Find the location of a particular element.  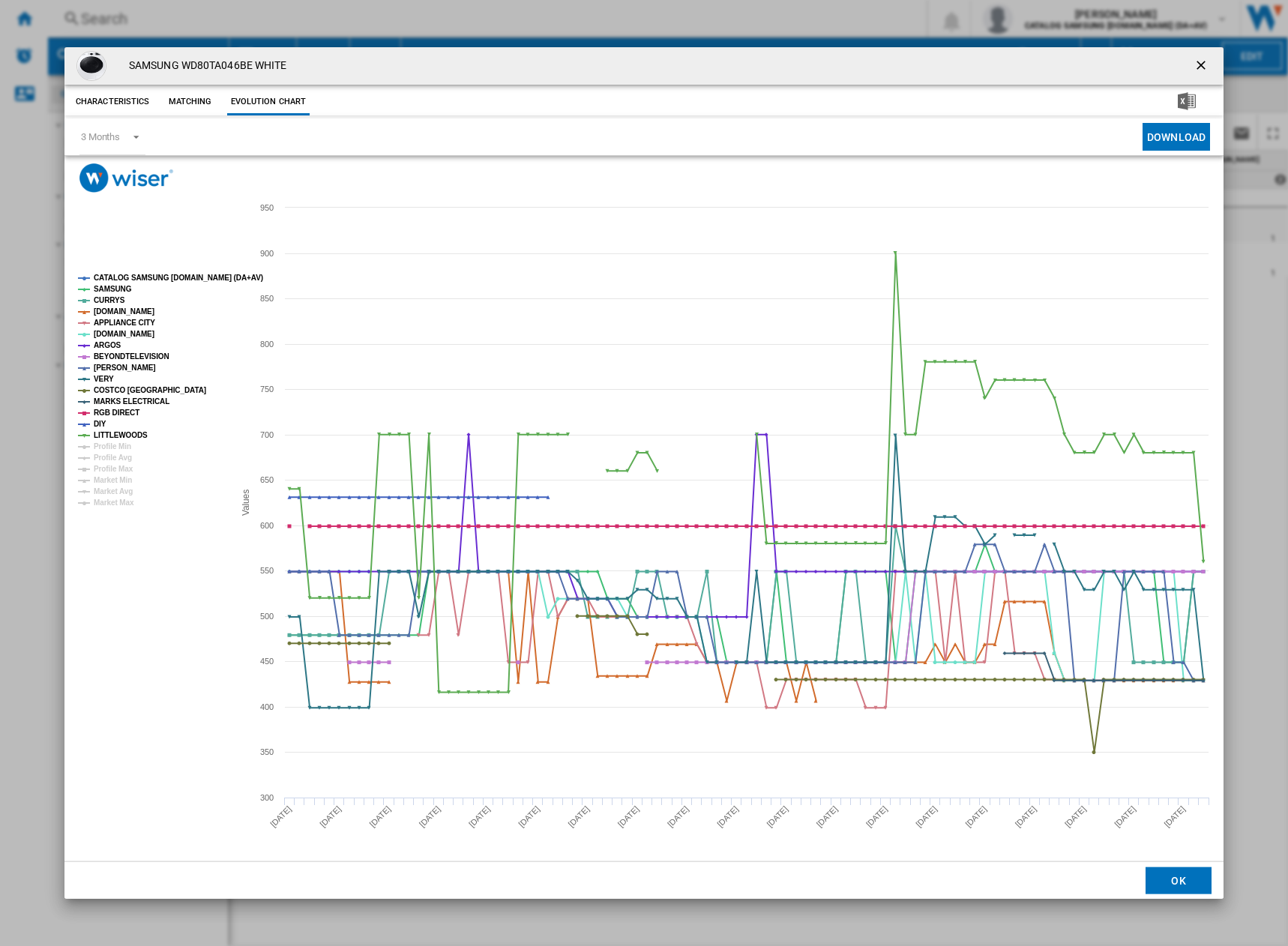

tspan: APPLIANCE CITY is located at coordinates (124, 322).